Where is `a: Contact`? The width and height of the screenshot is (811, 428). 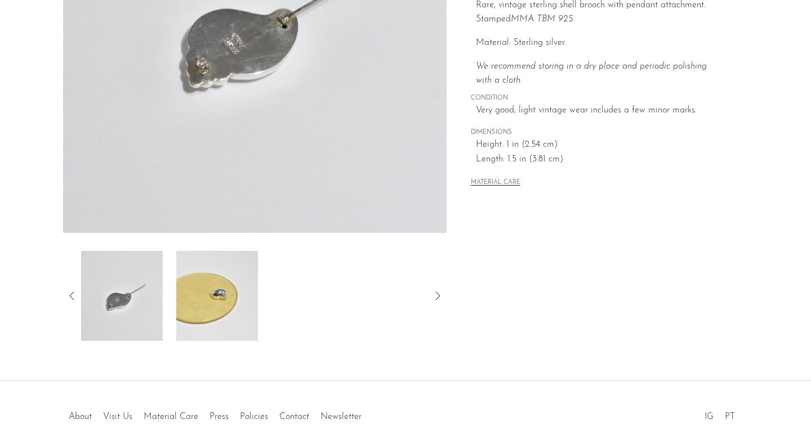 a: Contact is located at coordinates (294, 417).